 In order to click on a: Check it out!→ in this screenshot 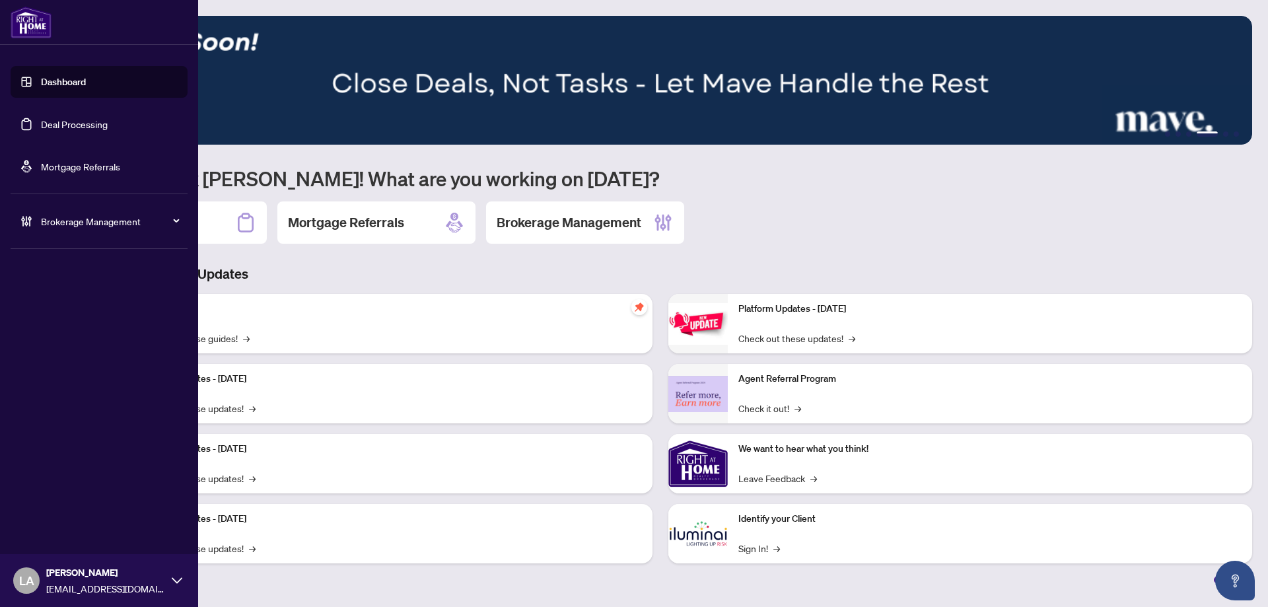, I will do `click(769, 408)`.